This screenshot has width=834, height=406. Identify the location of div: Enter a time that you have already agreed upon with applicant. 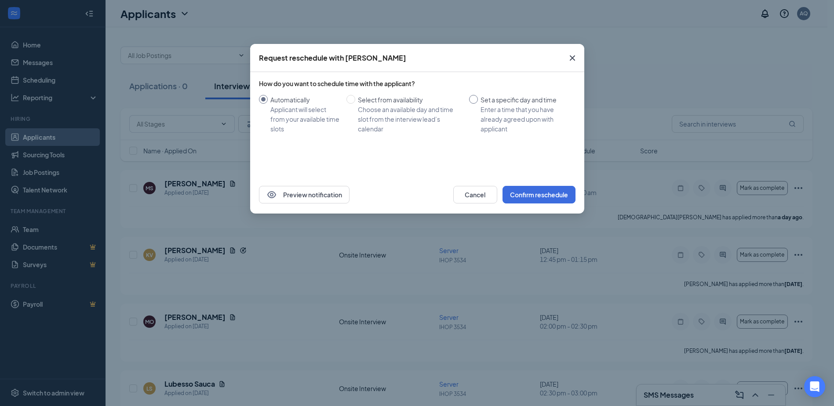
(524, 119).